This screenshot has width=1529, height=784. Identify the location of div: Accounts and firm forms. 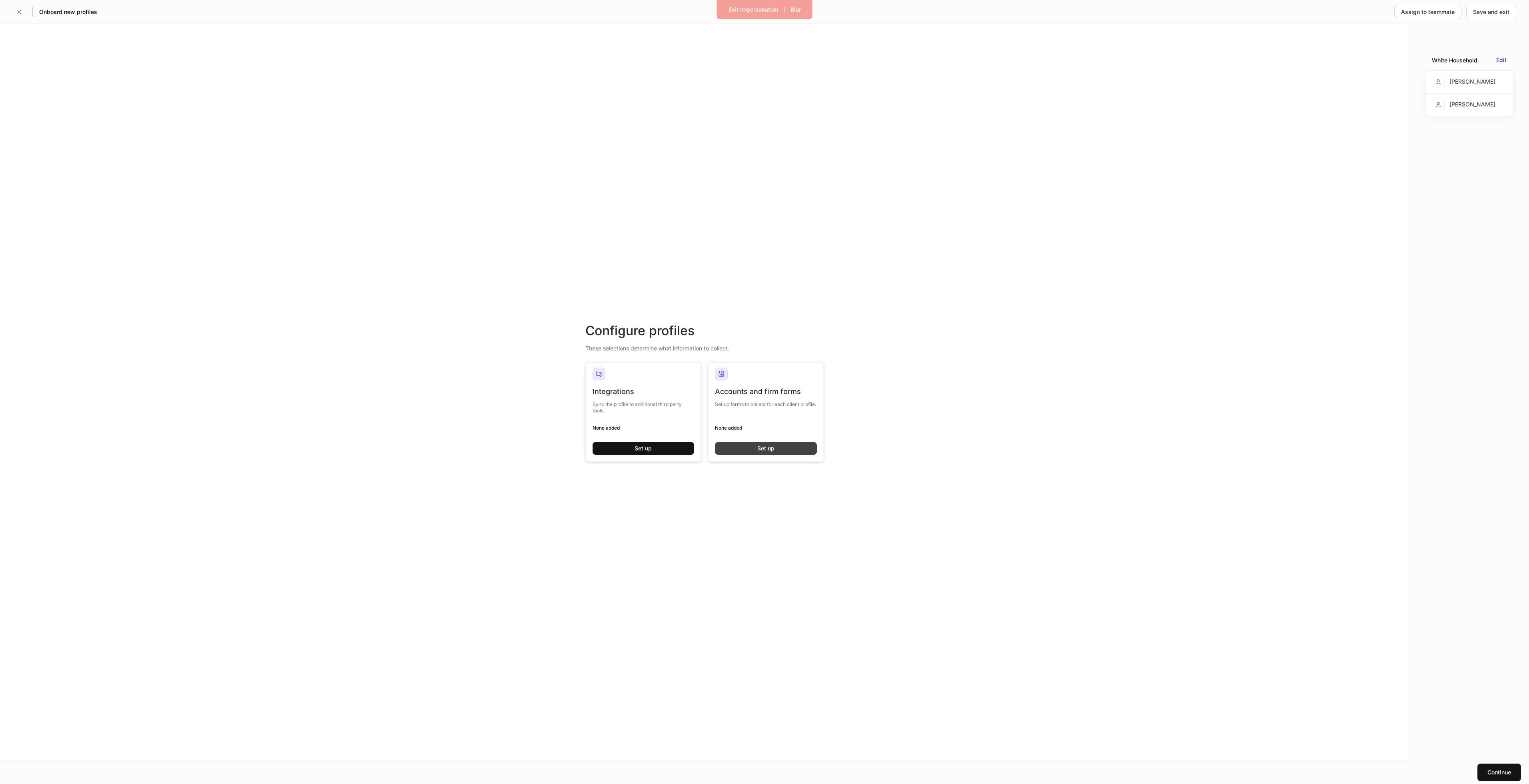
(765, 392).